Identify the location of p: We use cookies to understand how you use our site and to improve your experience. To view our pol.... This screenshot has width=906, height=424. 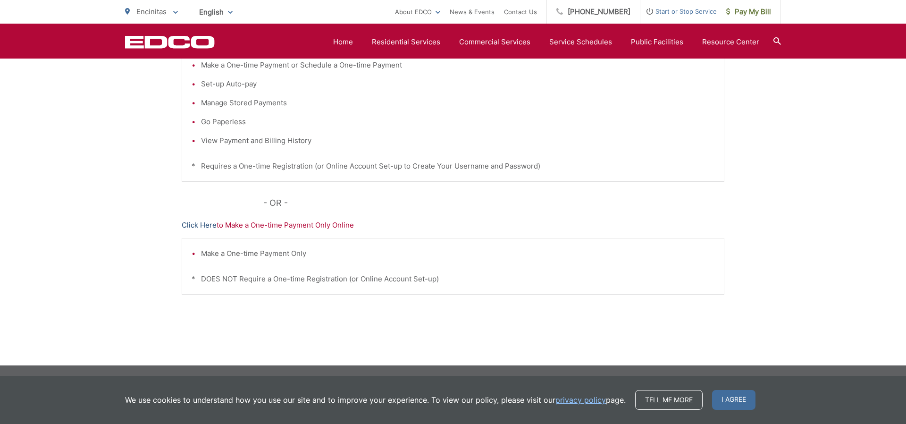
(375, 400).